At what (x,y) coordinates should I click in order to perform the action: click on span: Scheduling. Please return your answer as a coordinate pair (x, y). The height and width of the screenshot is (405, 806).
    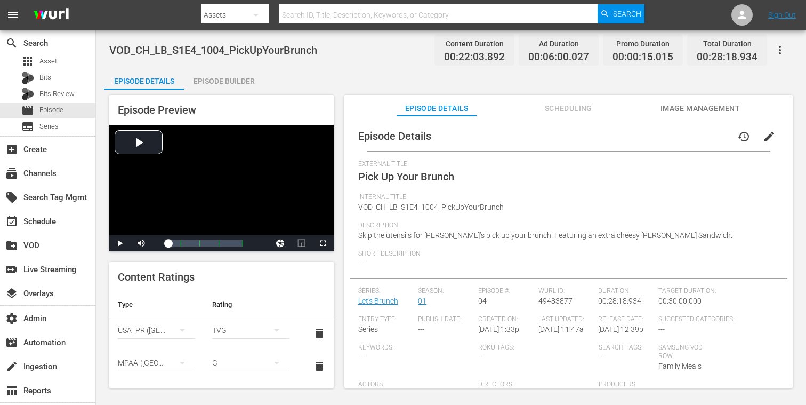
    Looking at the image, I should click on (569, 108).